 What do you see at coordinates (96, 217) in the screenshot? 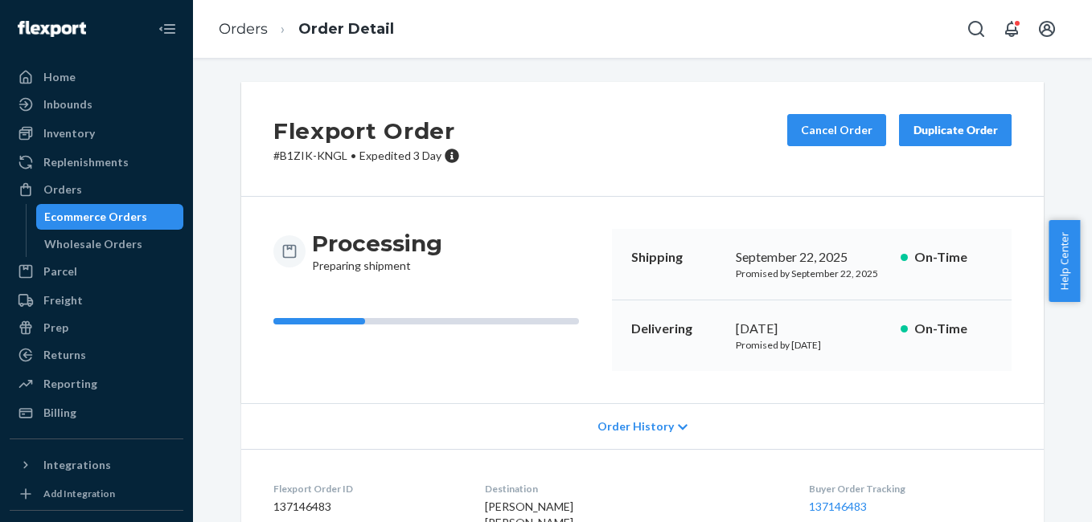
I see `div: Ecommerce Orders` at bounding box center [96, 217].